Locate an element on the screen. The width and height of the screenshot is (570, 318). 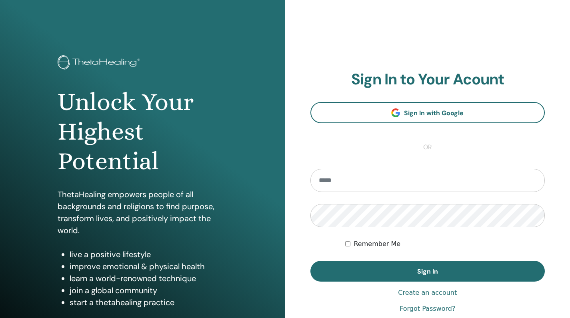
a: Sign In with Google is located at coordinates (428, 112).